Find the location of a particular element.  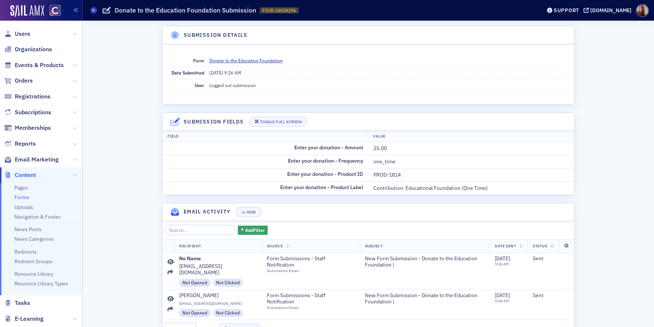

span: Date Submitted is located at coordinates (188, 73).